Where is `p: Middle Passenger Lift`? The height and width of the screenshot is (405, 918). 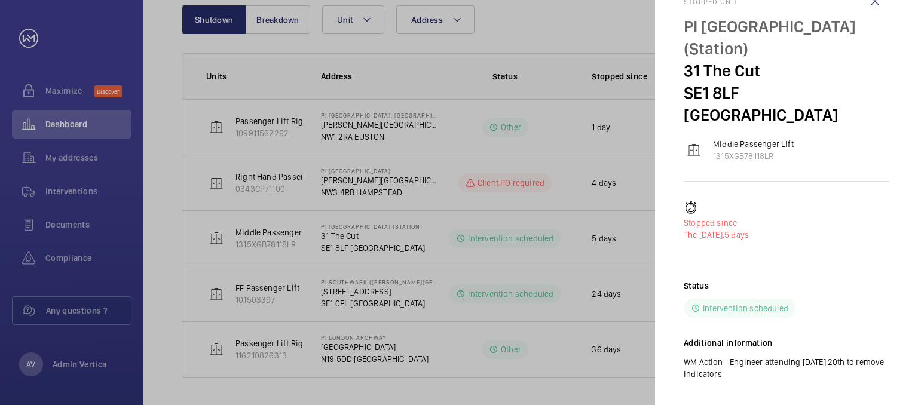
p: Middle Passenger Lift is located at coordinates (753, 144).